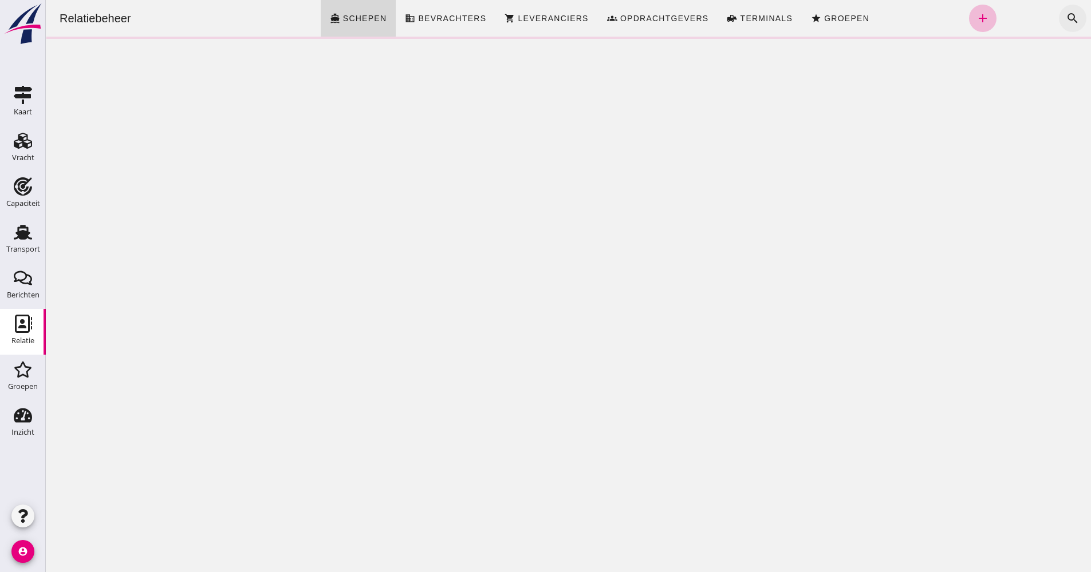 The image size is (1091, 572). What do you see at coordinates (507, 18) in the screenshot?
I see `span: Leveranciers` at bounding box center [507, 18].